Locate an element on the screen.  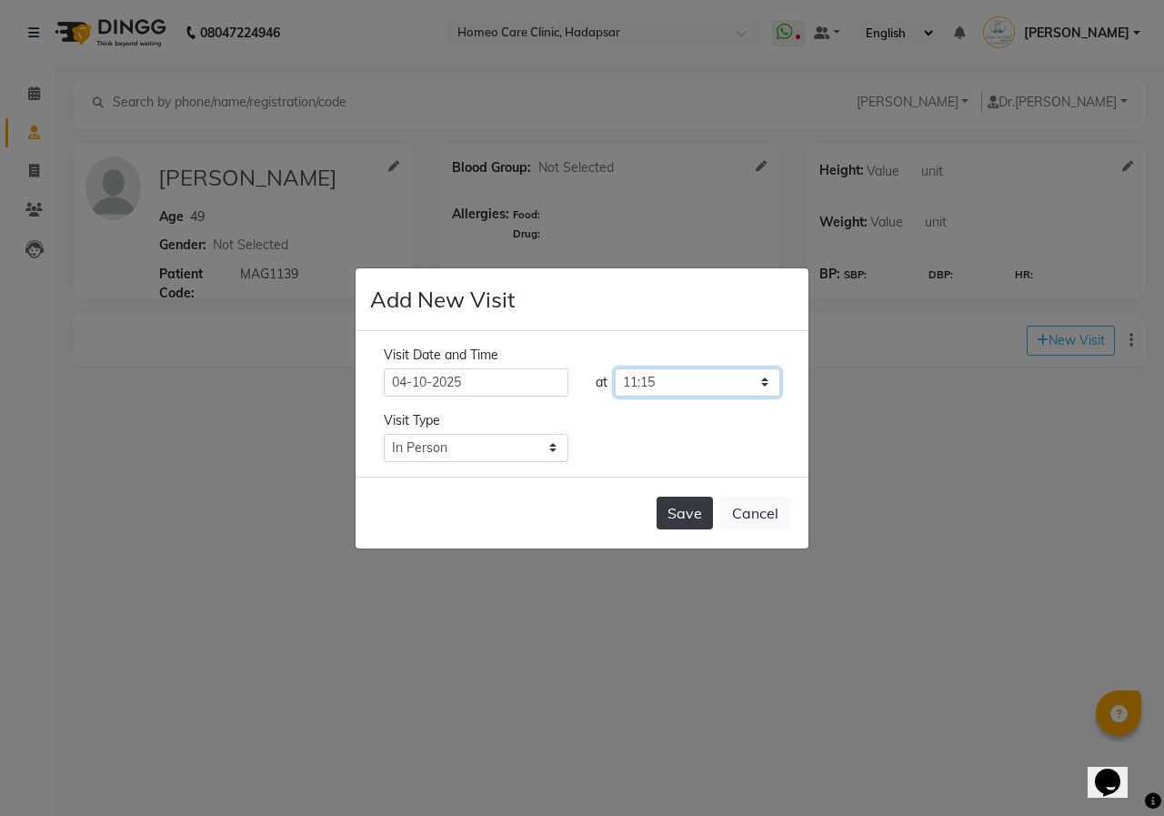
input: select date is located at coordinates (476, 382).